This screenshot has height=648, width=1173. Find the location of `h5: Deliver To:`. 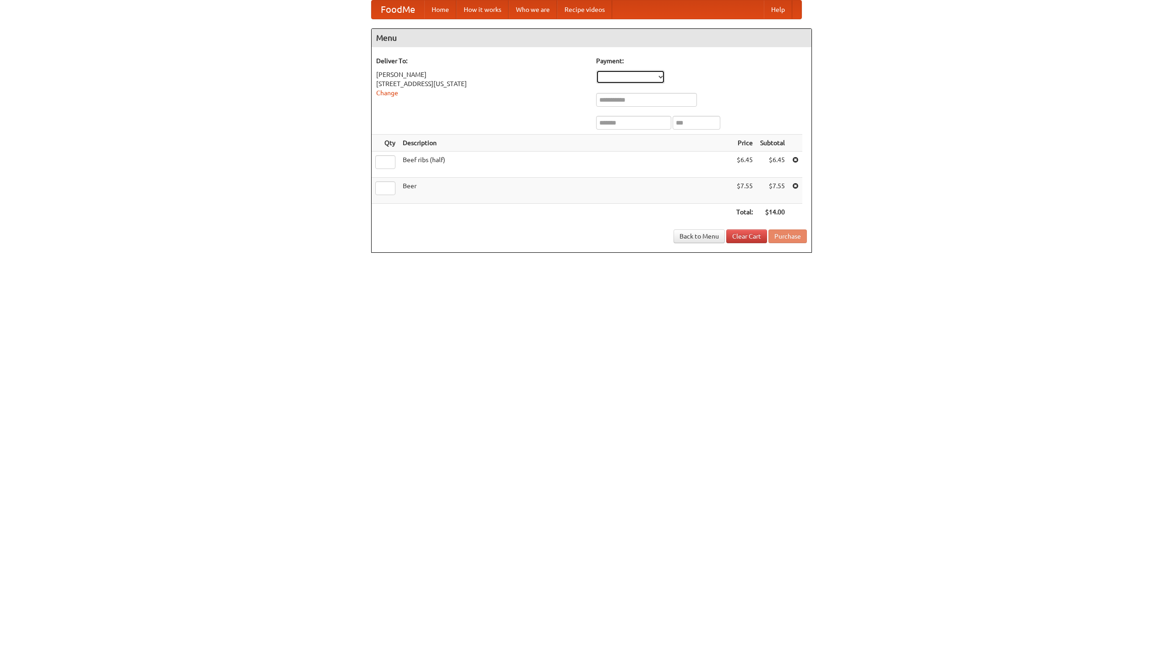

h5: Deliver To: is located at coordinates (482, 61).